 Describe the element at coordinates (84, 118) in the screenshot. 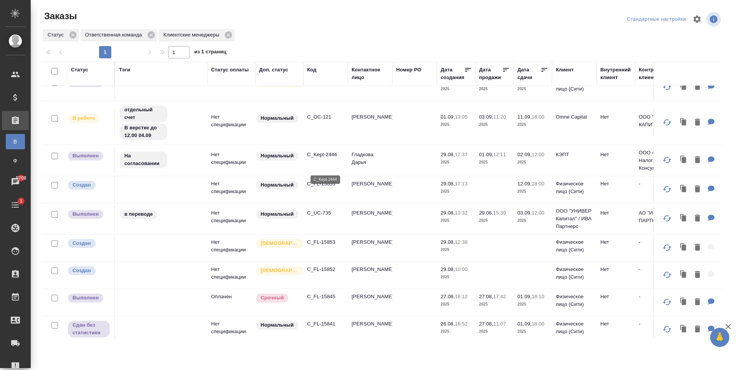

I see `p: В работе` at that location.